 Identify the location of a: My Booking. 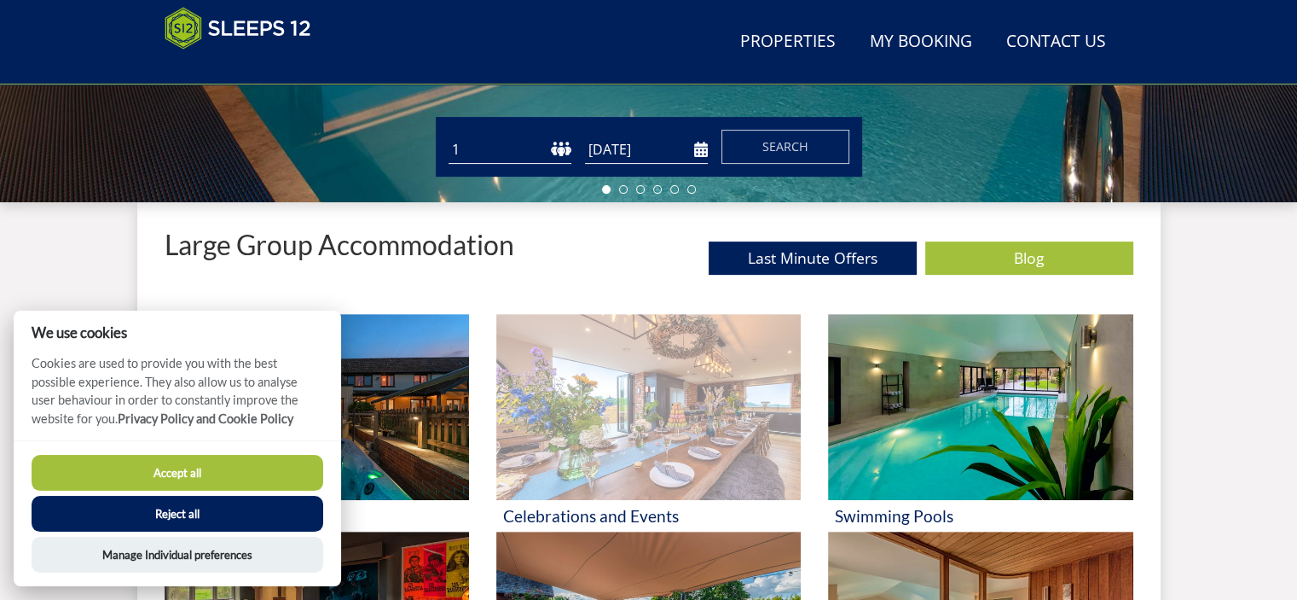
(921, 42).